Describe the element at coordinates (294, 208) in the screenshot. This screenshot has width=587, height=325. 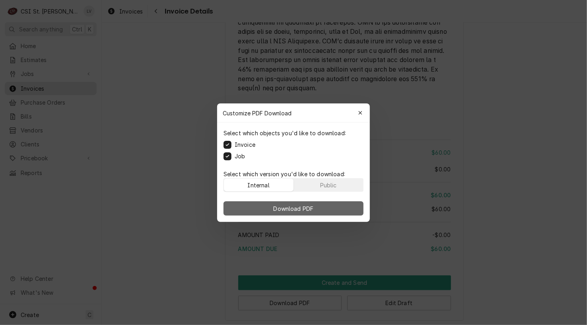
I see `button: Download PDF` at that location.